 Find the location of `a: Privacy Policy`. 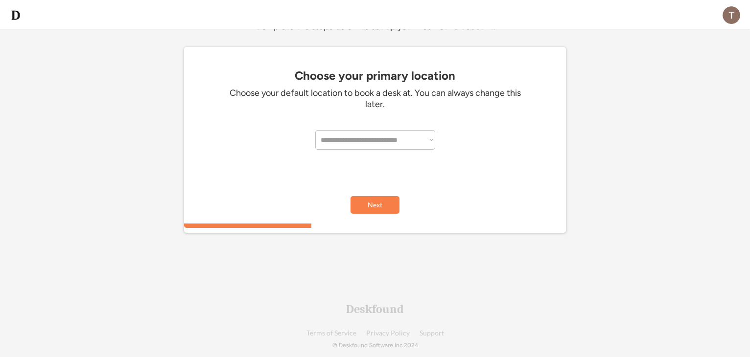

a: Privacy Policy is located at coordinates (388, 334).